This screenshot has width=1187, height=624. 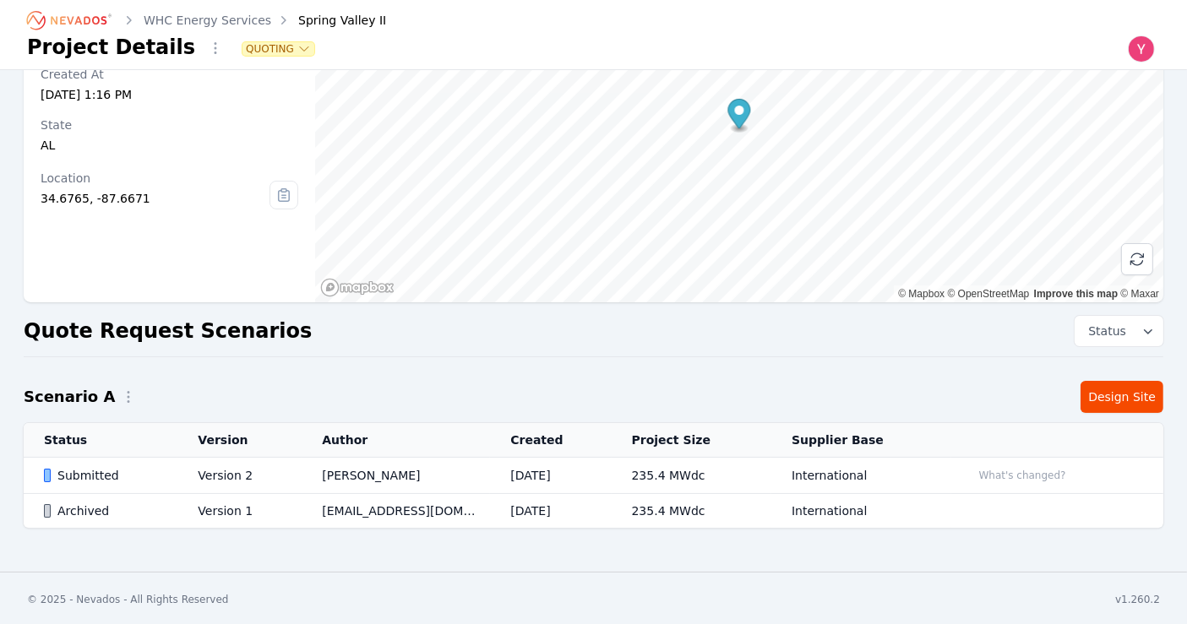 What do you see at coordinates (1139, 294) in the screenshot?
I see `a: Maxar` at bounding box center [1139, 294].